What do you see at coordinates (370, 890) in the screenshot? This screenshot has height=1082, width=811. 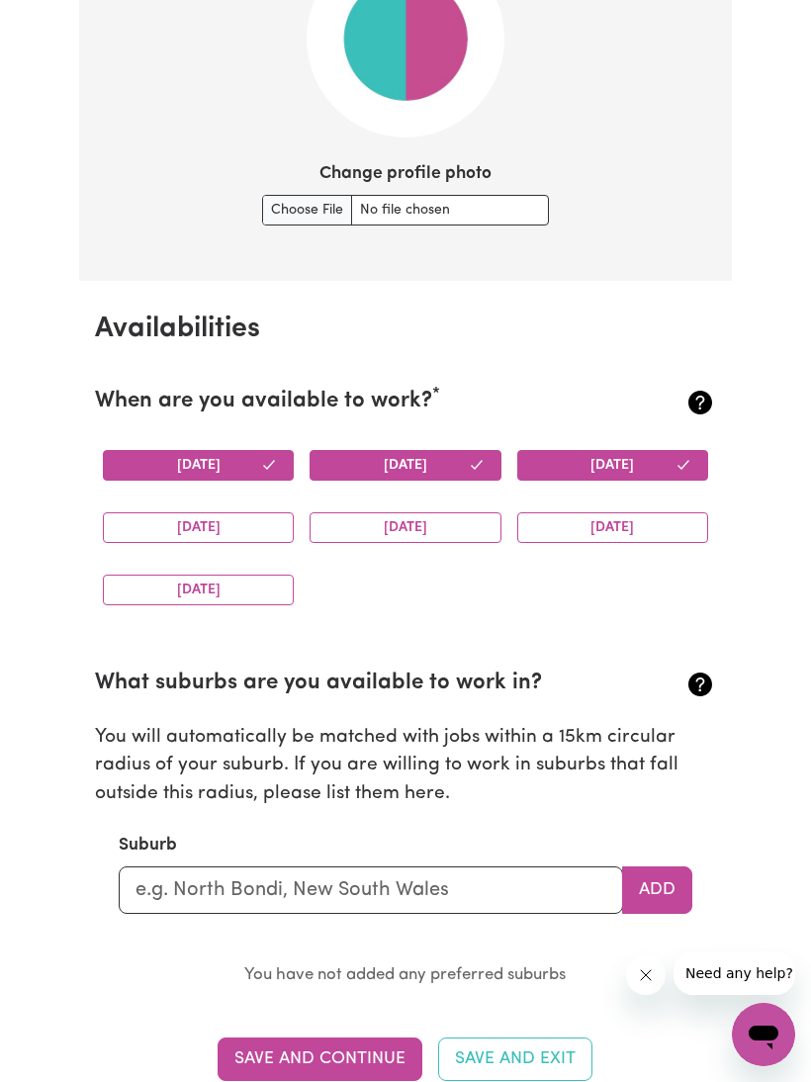 I see `input: e.g. North Bondi, New South Wales` at bounding box center [370, 890].